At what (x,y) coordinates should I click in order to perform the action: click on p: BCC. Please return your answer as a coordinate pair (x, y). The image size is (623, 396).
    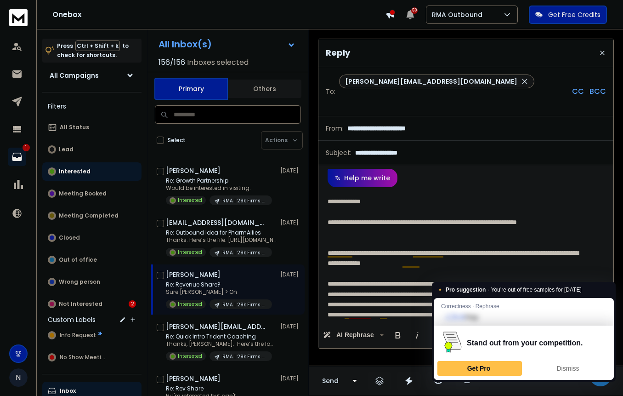
    Looking at the image, I should click on (598, 91).